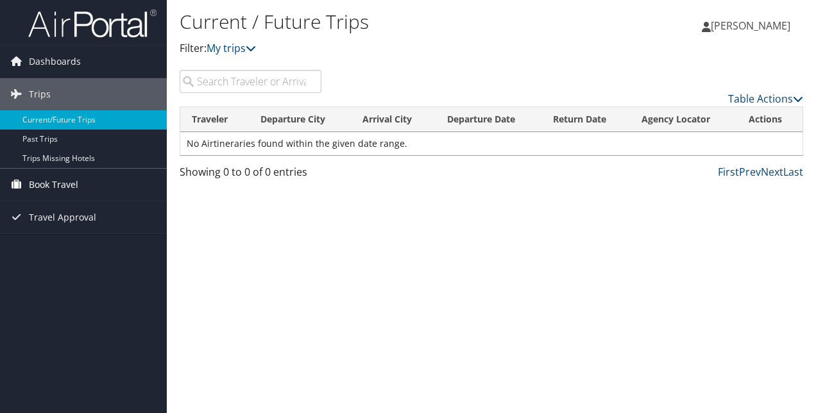 The width and height of the screenshot is (816, 413). I want to click on div: Showing 0 to 0 of 0 entries, so click(250, 175).